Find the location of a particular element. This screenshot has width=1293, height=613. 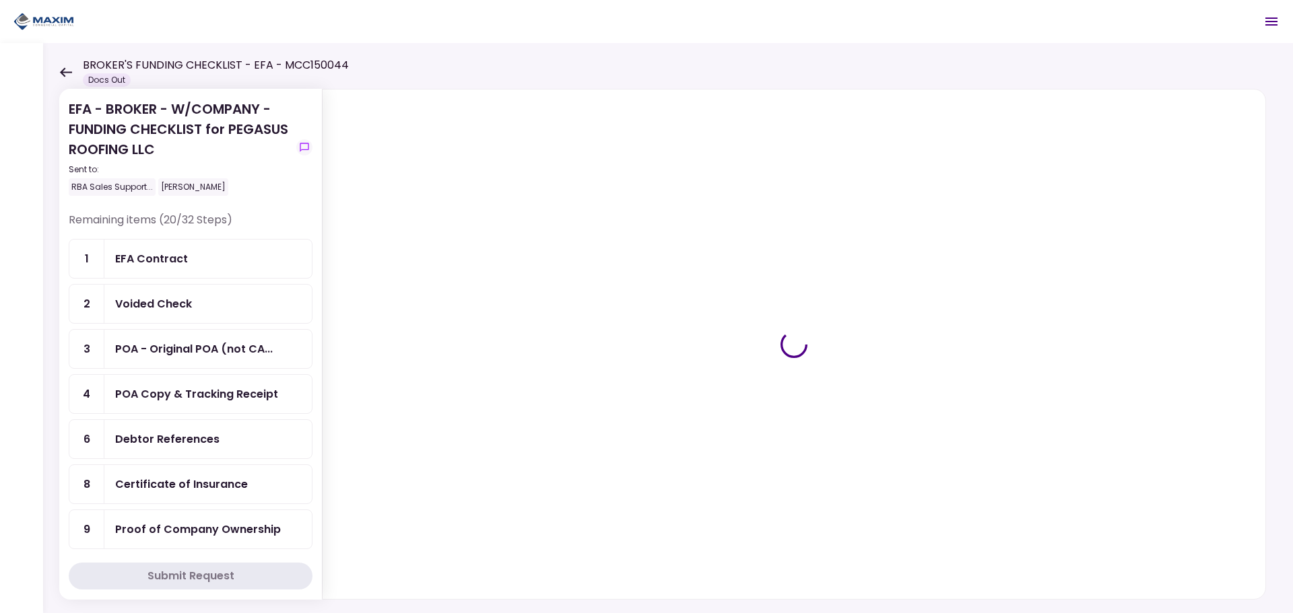

a: 1EFA Contract is located at coordinates (191, 259).